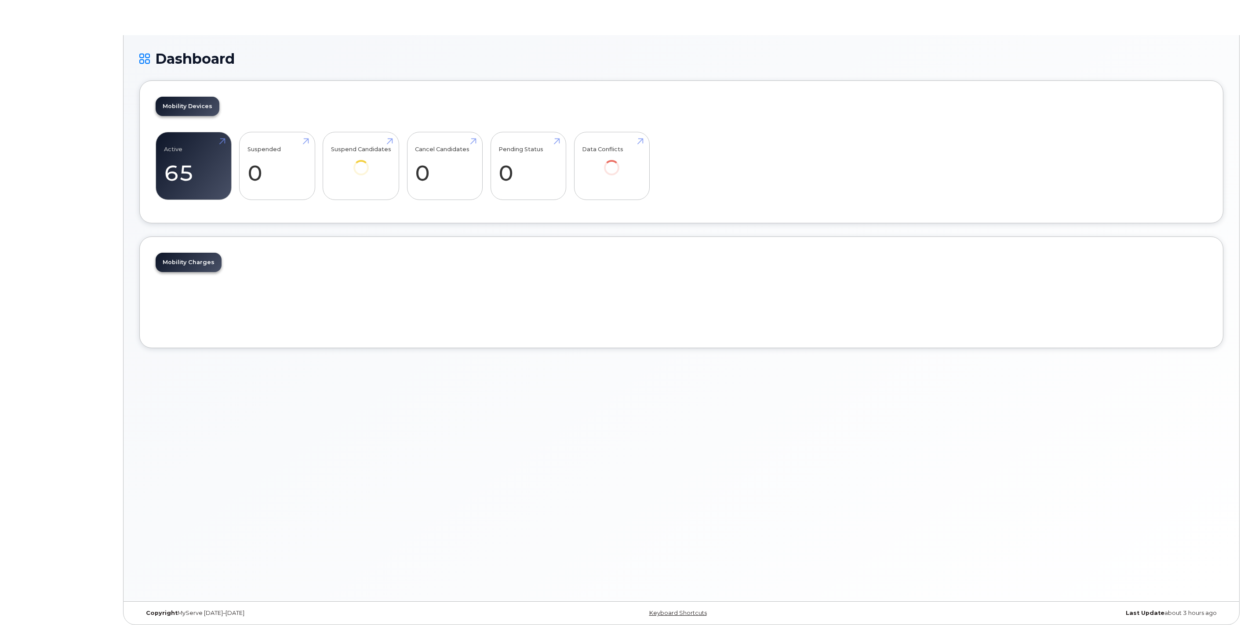 This screenshot has width=1244, height=625. Describe the element at coordinates (187, 106) in the screenshot. I see `a: Mobility Devices` at that location.